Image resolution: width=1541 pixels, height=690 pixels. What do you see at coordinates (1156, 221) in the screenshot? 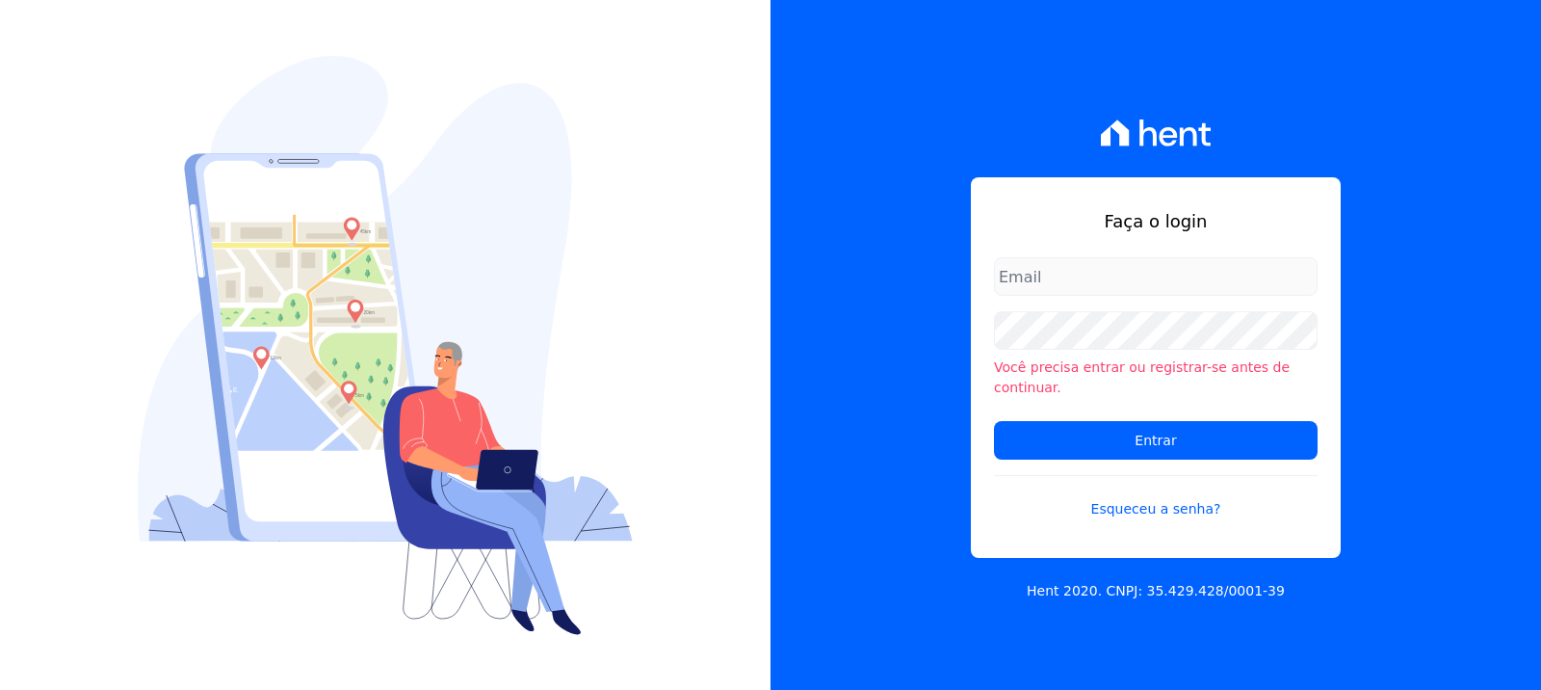
I see `h1: Faça o login` at bounding box center [1156, 221].